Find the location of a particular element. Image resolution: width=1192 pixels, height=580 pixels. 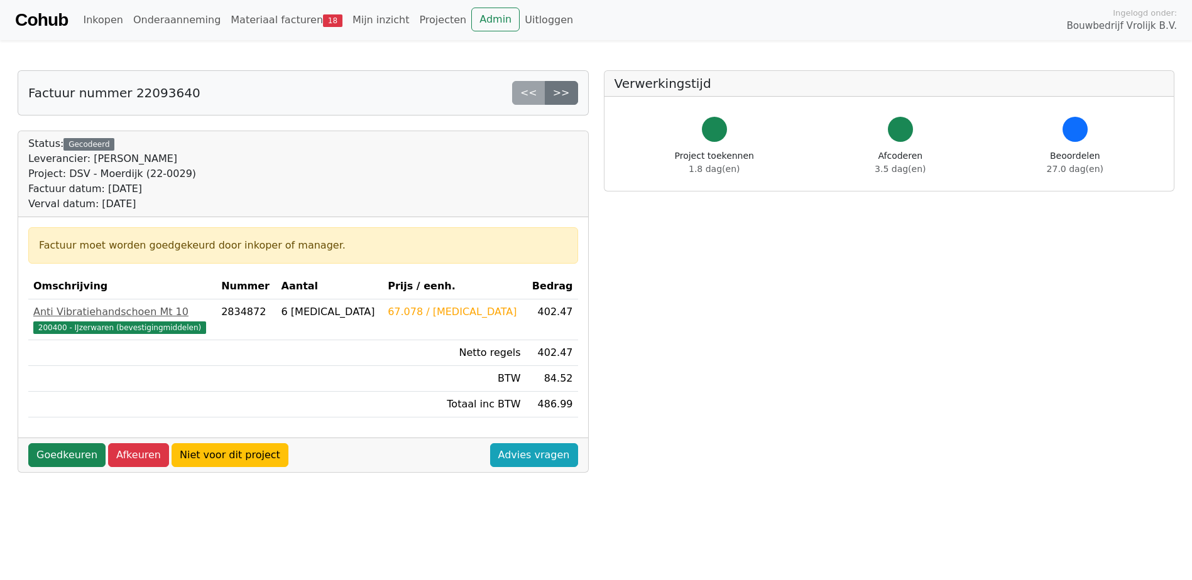

td: 84.52 is located at coordinates (552, 379).